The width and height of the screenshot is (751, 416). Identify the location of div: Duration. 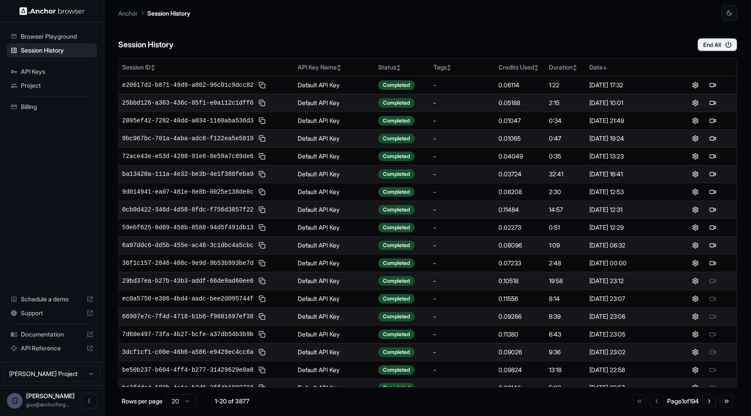
(566, 67).